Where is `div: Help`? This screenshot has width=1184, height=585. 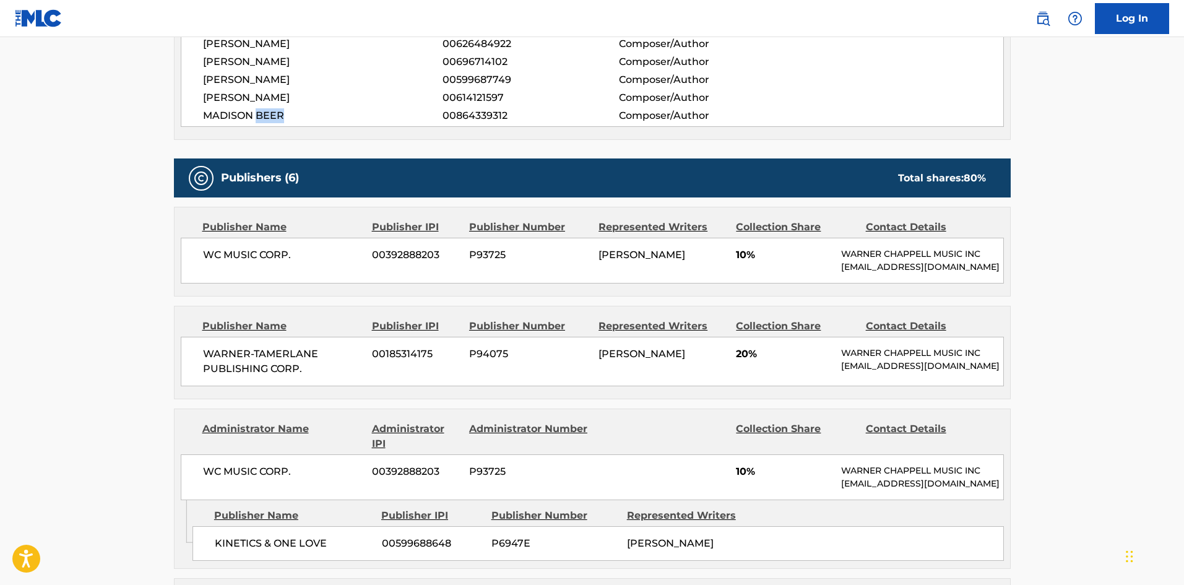
div: Help is located at coordinates (1075, 19).